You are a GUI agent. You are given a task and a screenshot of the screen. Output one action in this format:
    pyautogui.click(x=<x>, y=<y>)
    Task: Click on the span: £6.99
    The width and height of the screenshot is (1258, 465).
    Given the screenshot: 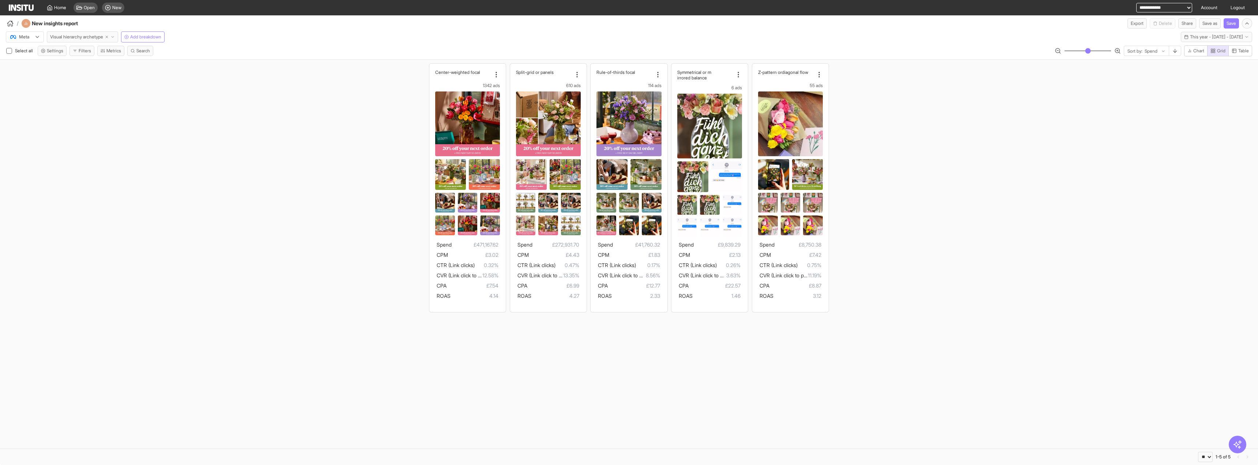 What is the action you would take?
    pyautogui.click(x=553, y=286)
    